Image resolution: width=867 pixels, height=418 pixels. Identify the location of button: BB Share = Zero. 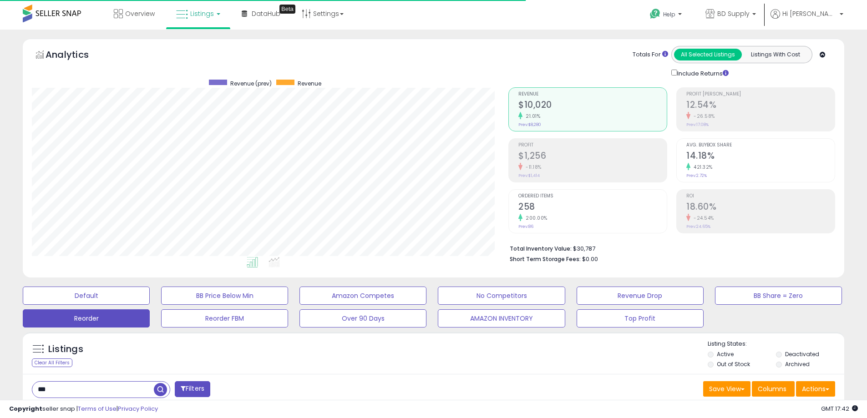
(778, 296).